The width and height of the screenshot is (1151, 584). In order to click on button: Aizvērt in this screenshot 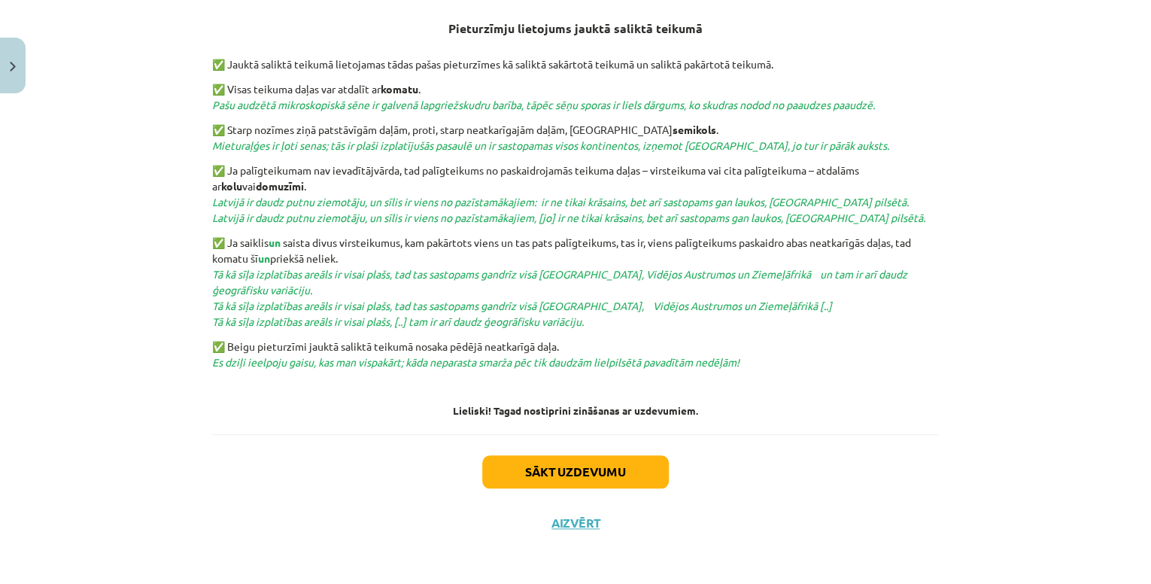, I will do `click(576, 523)`.